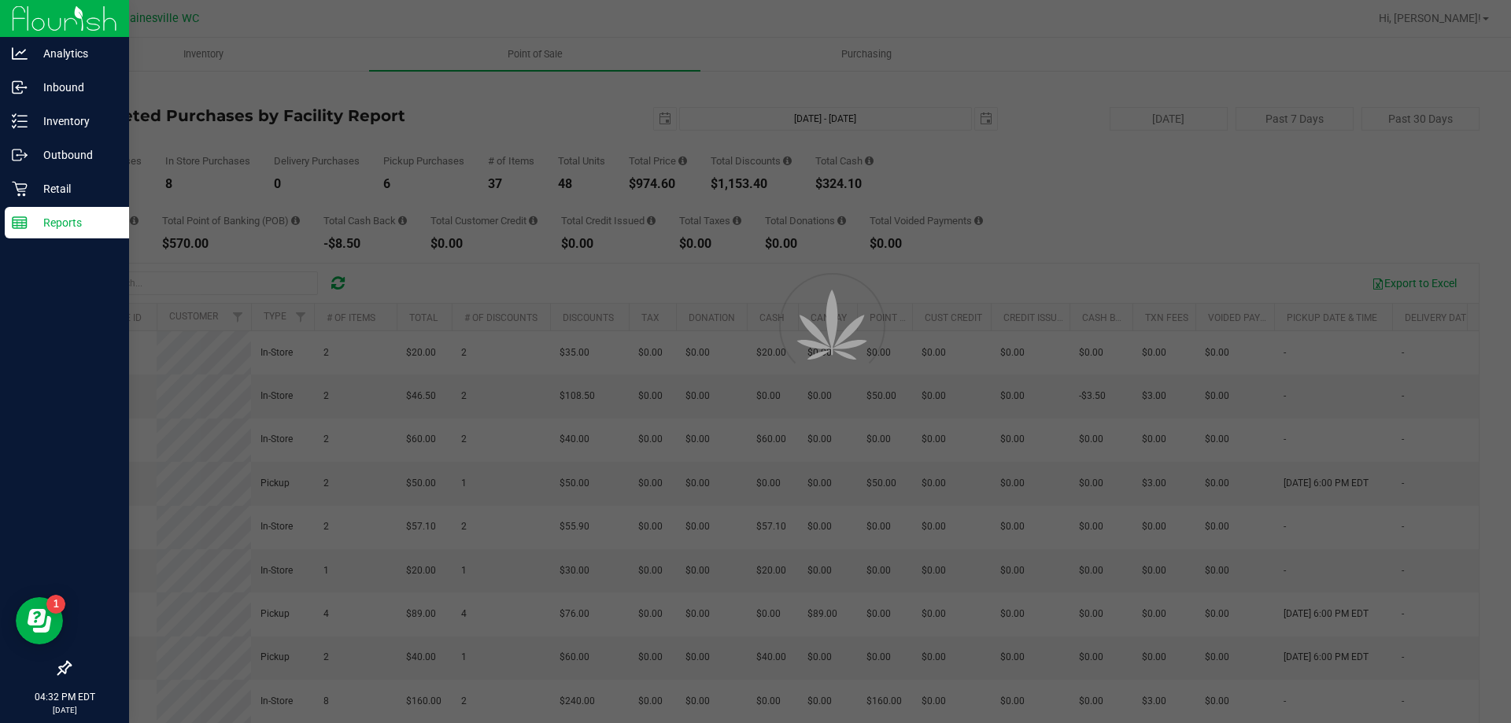  What do you see at coordinates (20, 87) in the screenshot?
I see `inline-svg: Inbound` at bounding box center [20, 87].